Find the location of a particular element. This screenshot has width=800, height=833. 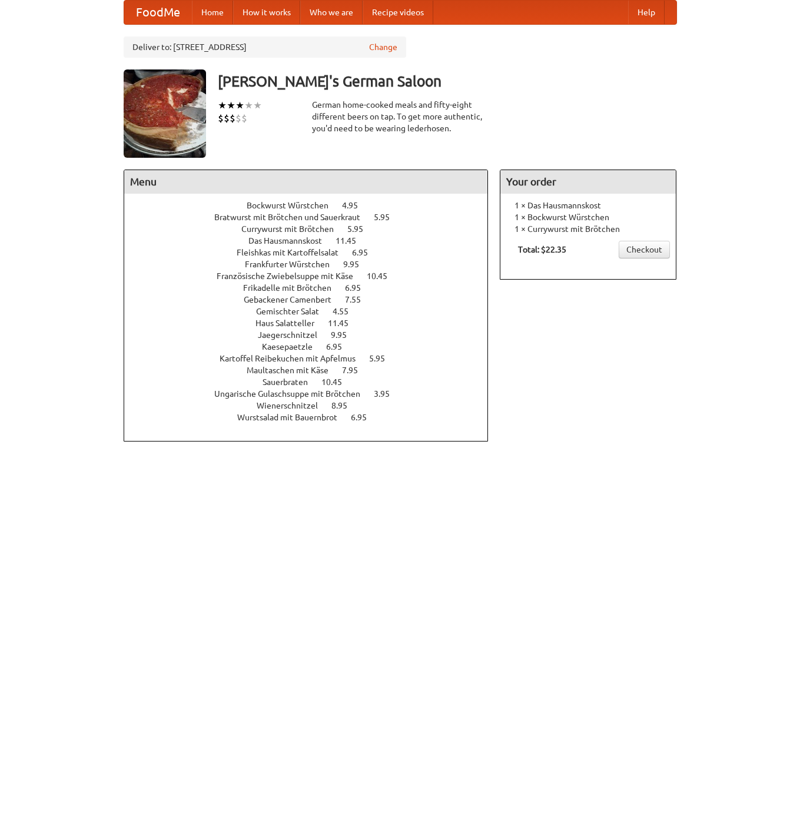

li: 1 × Currywurst mit Brötchen is located at coordinates (588, 229).